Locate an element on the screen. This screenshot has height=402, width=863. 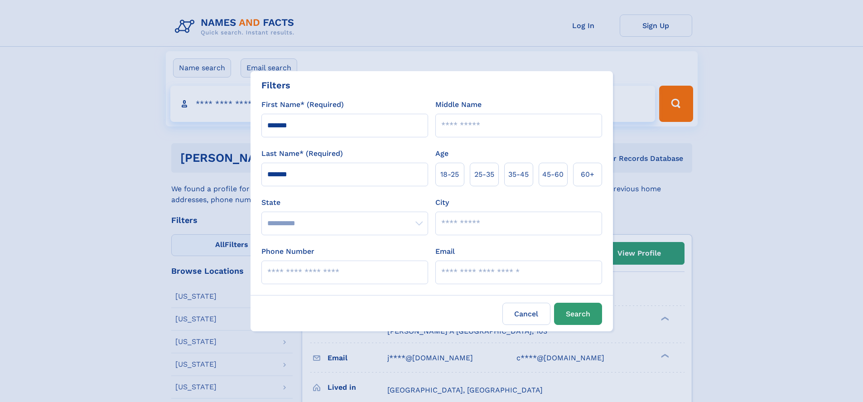
label: City is located at coordinates (442, 203).